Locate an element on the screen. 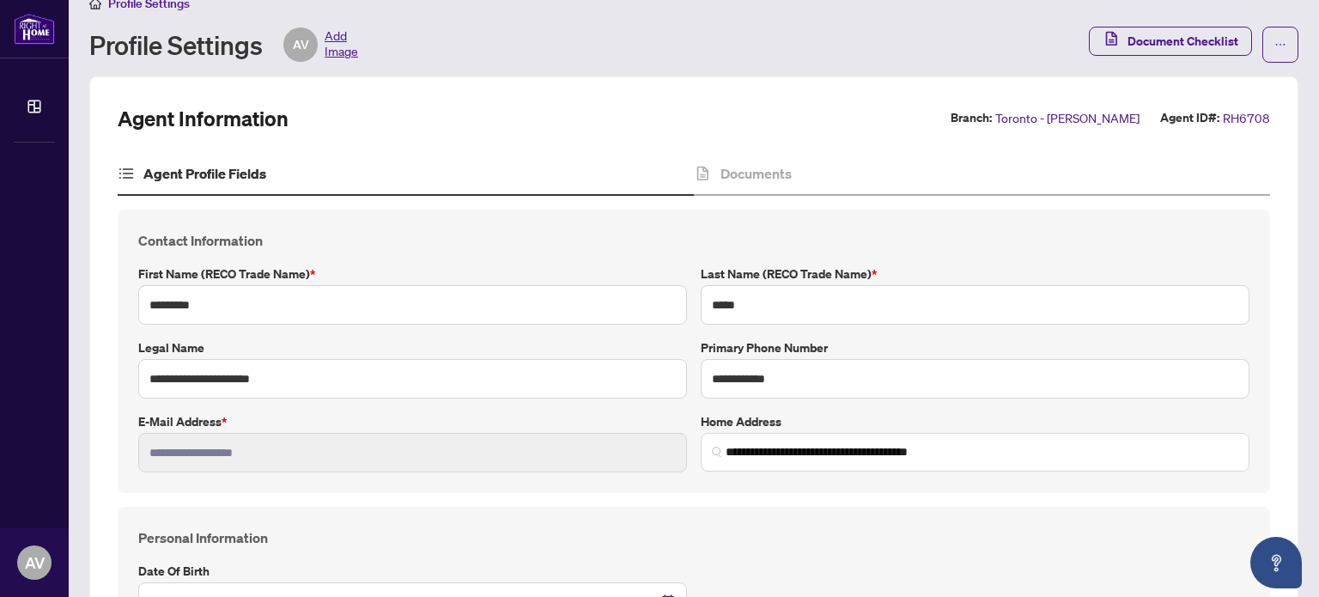 The width and height of the screenshot is (1319, 597). img: logo is located at coordinates (34, 28).